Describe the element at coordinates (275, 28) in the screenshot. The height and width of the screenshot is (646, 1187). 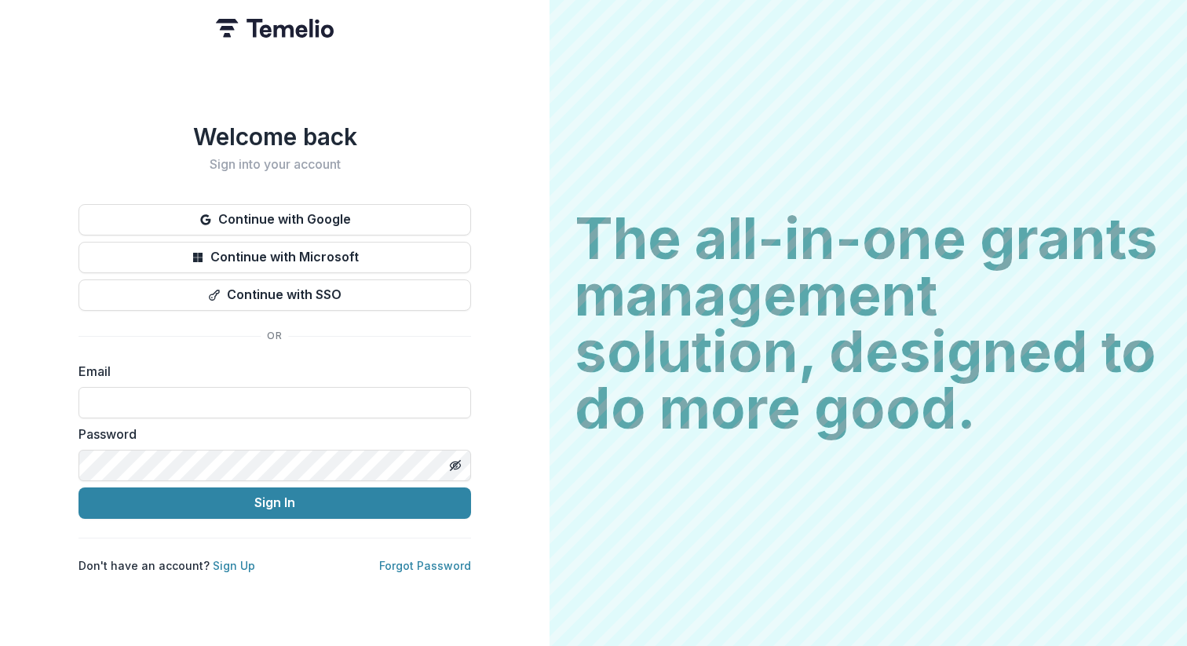
I see `img: Temelio` at that location.